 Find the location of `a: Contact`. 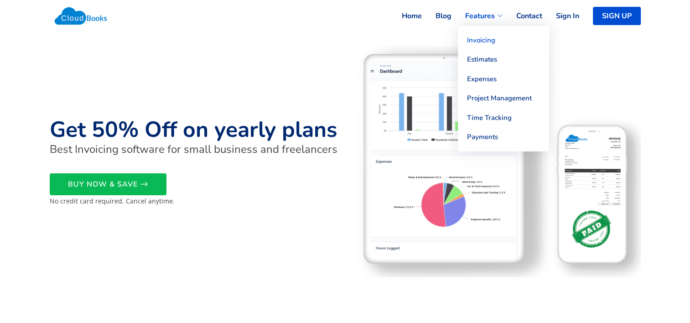

a: Contact is located at coordinates (522, 16).